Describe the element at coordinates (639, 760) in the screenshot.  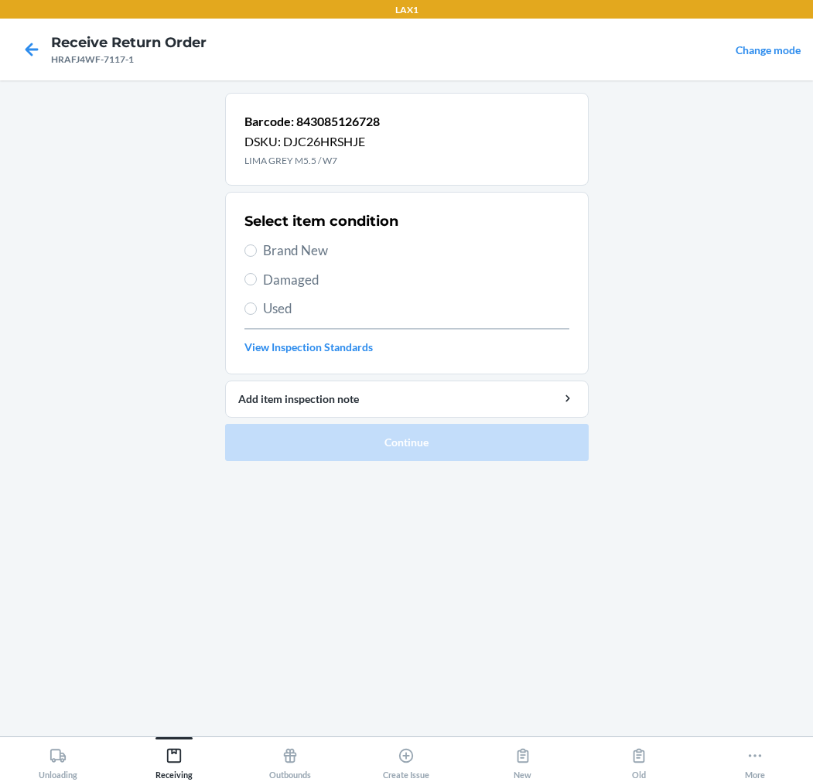
I see `div: Old` at that location.